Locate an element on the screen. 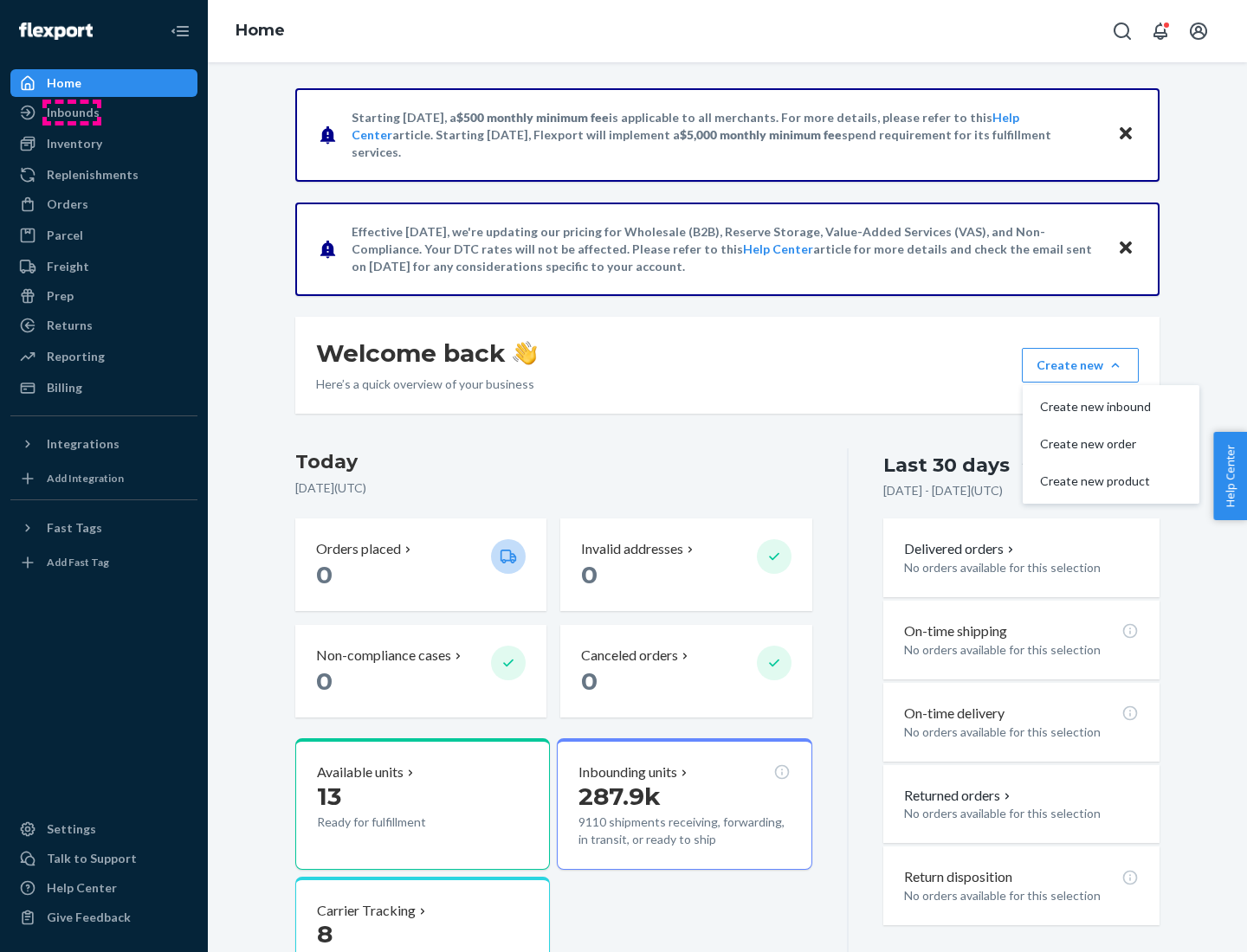 This screenshot has height=952, width=1247. span: 287.9k is located at coordinates (619, 797).